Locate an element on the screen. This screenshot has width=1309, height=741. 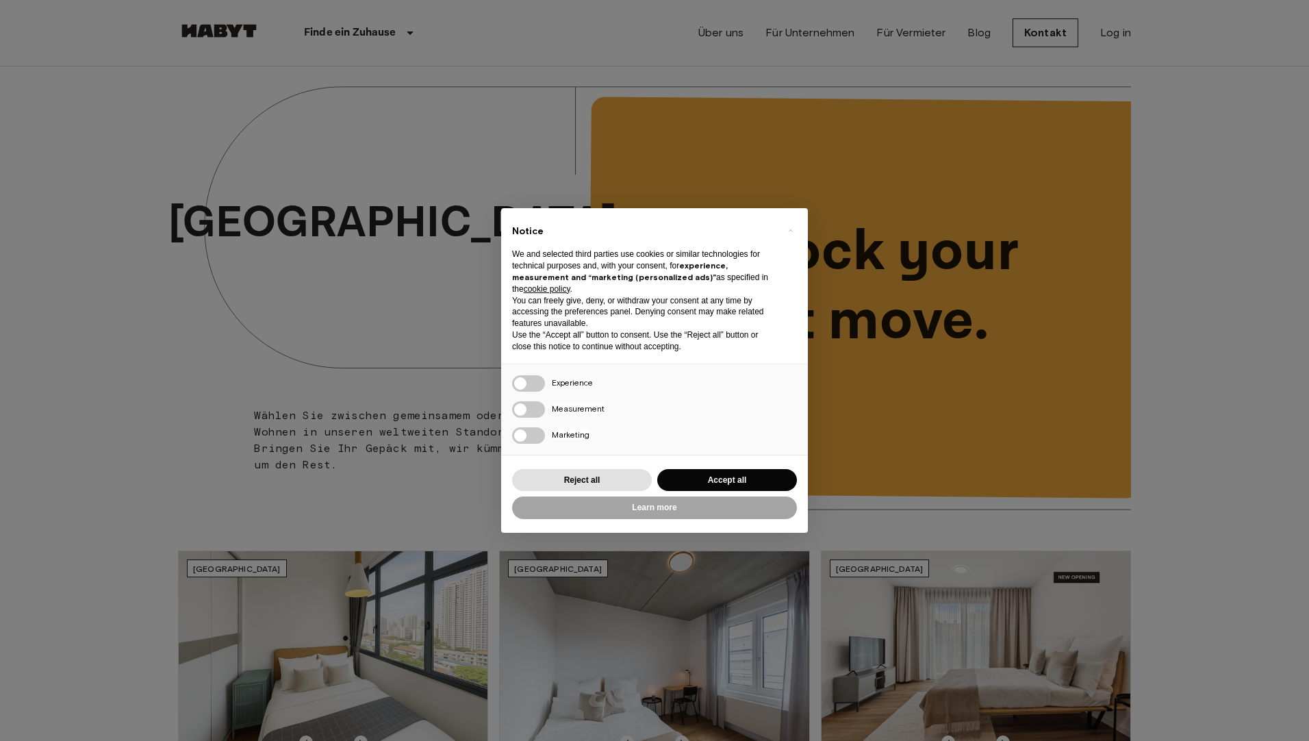
p: Use the “Accept all” button to consent. Use the “Reject all” button or close this notice to conti... is located at coordinates (644, 341).